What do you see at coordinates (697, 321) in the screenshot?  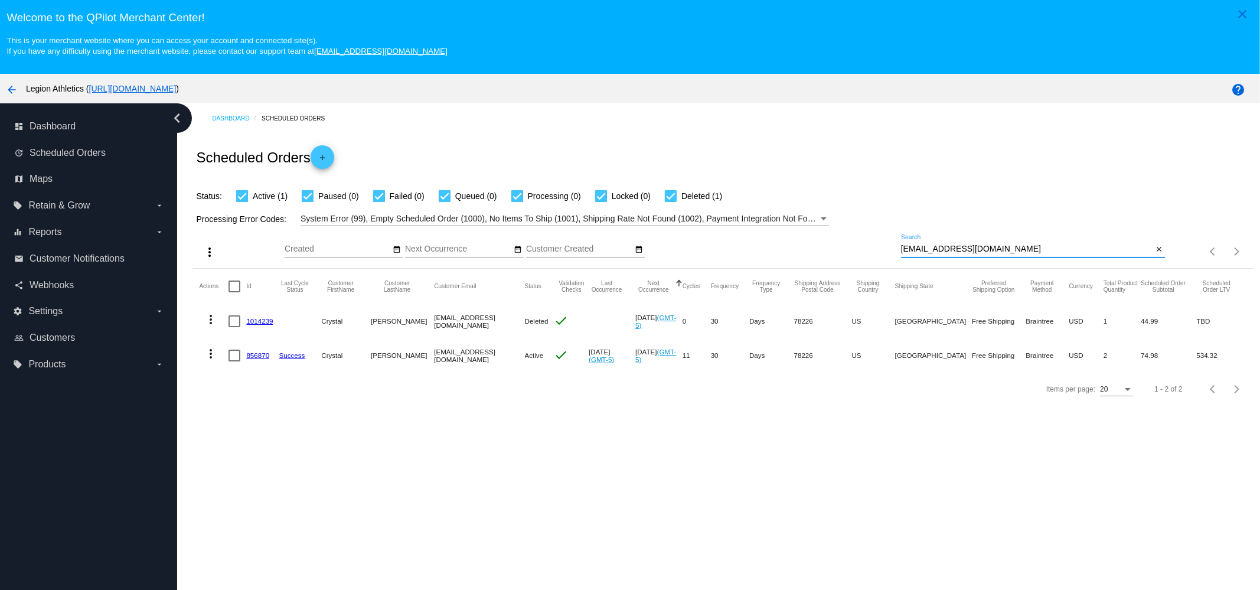 I see `mat-cell: 0` at bounding box center [697, 321].